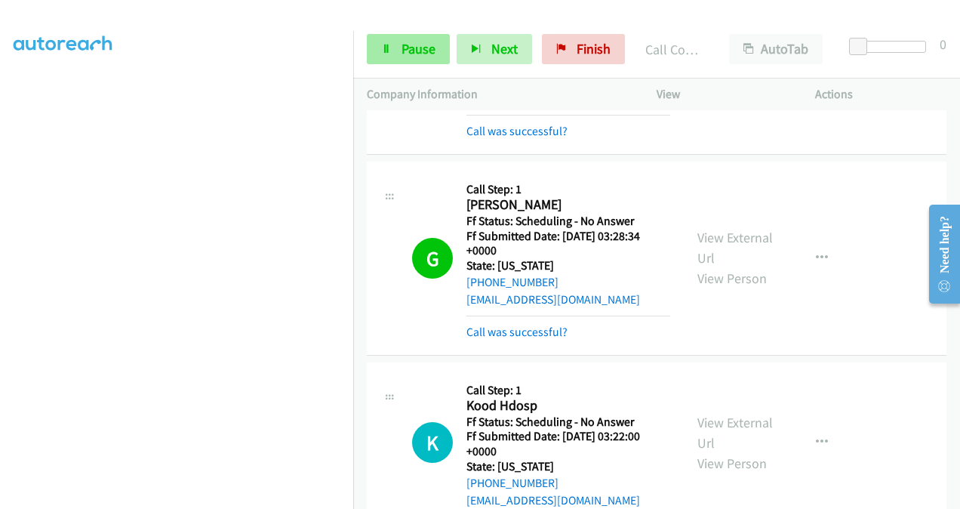  What do you see at coordinates (408, 49) in the screenshot?
I see `a: Pause` at bounding box center [408, 49].